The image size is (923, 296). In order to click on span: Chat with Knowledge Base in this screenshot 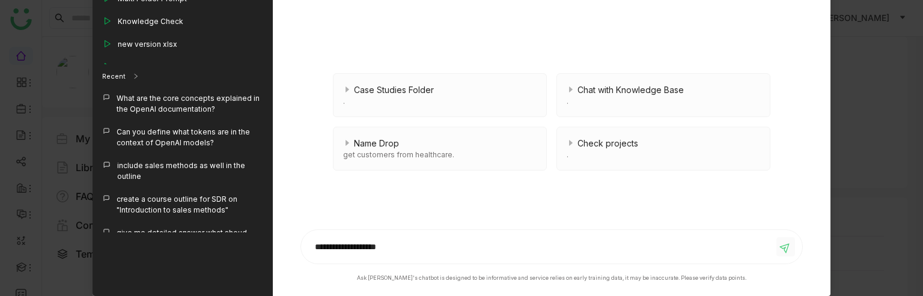, I will do `click(630, 90)`.